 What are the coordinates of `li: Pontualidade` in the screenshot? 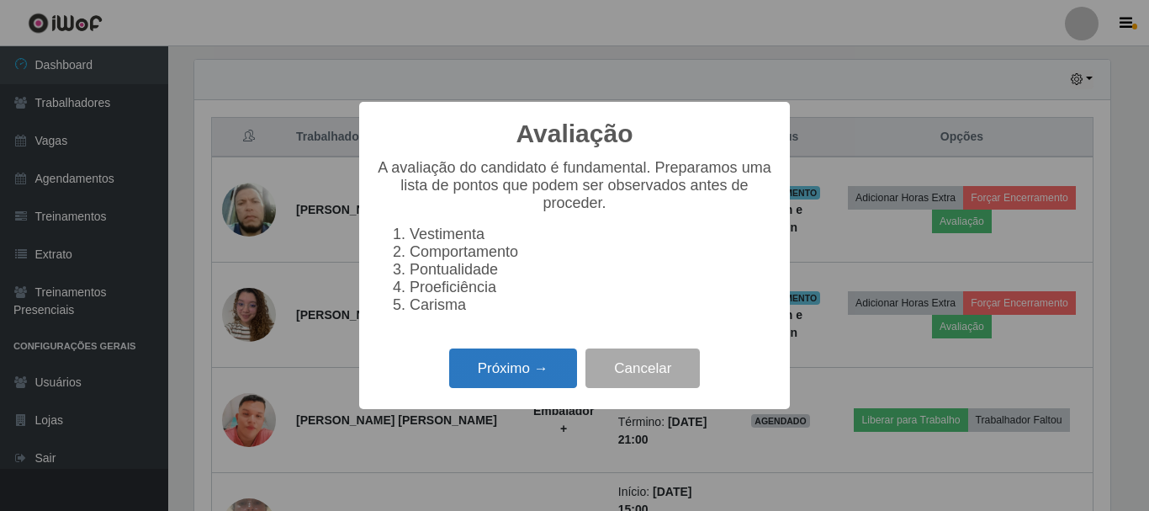 It's located at (591, 269).